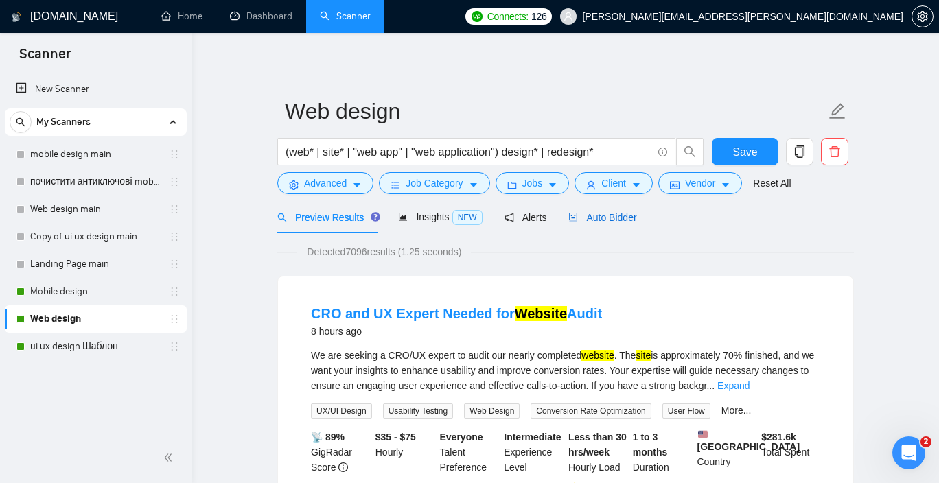 The height and width of the screenshot is (483, 939). What do you see at coordinates (45, 58) in the screenshot?
I see `span: Scanner` at bounding box center [45, 58].